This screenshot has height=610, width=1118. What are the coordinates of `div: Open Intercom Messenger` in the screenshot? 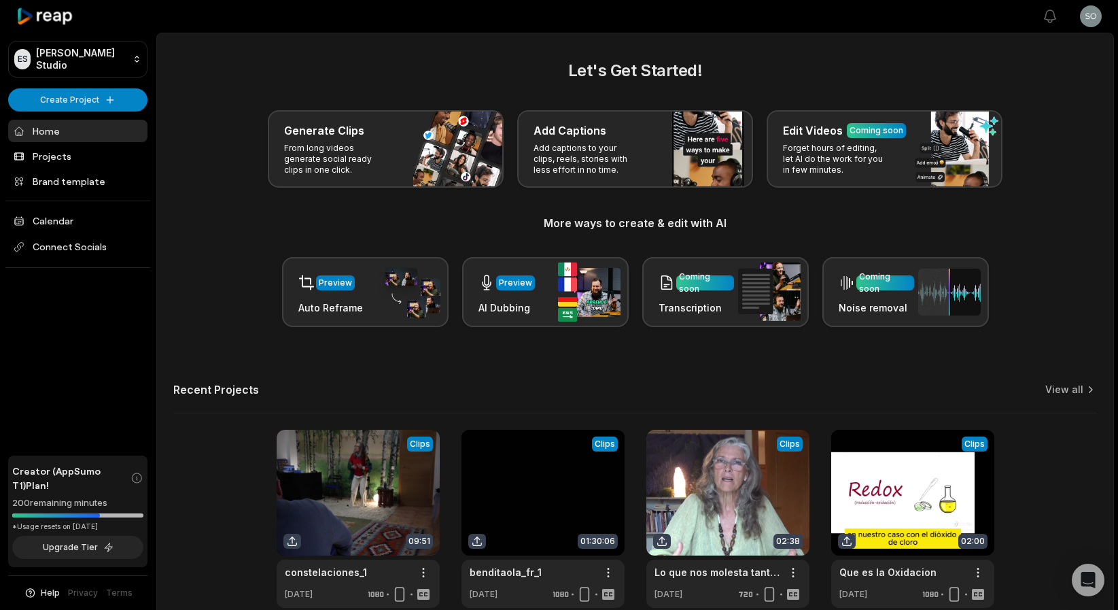 It's located at (1088, 580).